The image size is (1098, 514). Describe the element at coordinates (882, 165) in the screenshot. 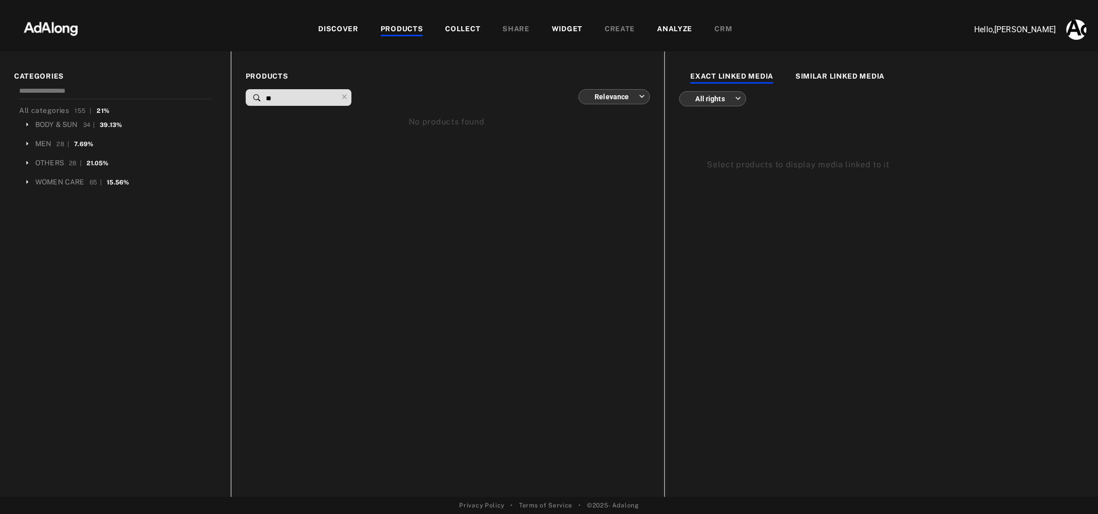

I see `div: Select products to display media linked to it` at that location.